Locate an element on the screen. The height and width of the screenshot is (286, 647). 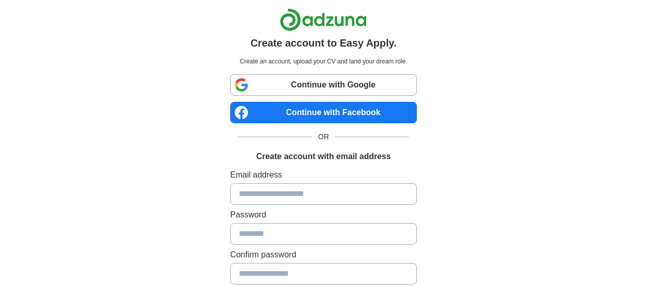
label: Password is located at coordinates (323, 215).